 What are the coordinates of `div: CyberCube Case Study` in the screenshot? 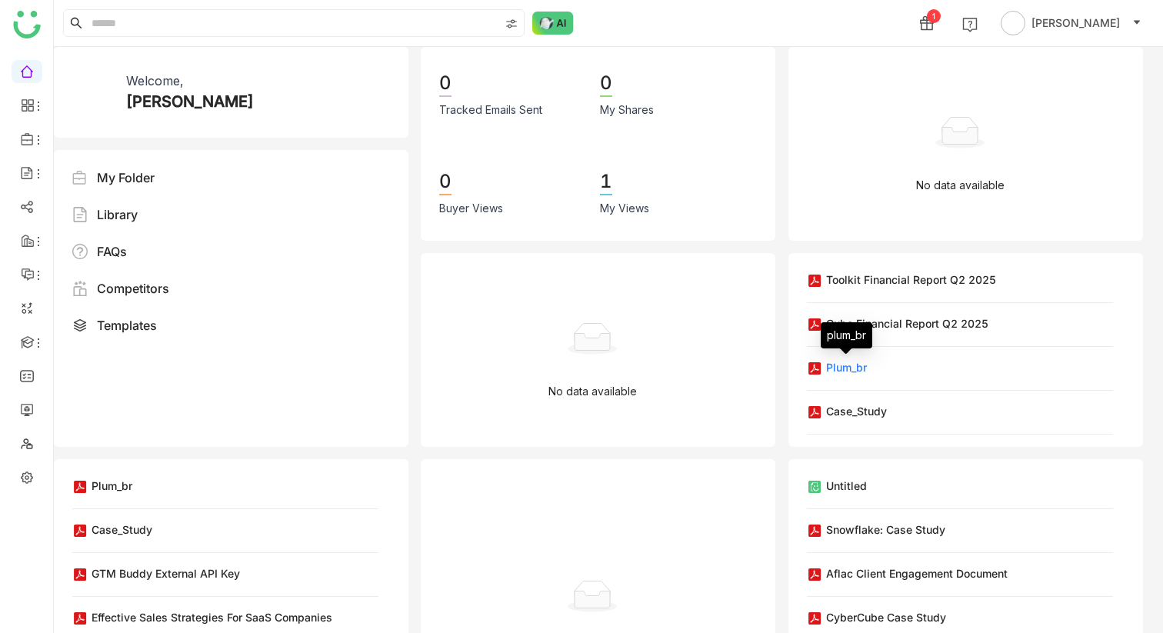 It's located at (886, 617).